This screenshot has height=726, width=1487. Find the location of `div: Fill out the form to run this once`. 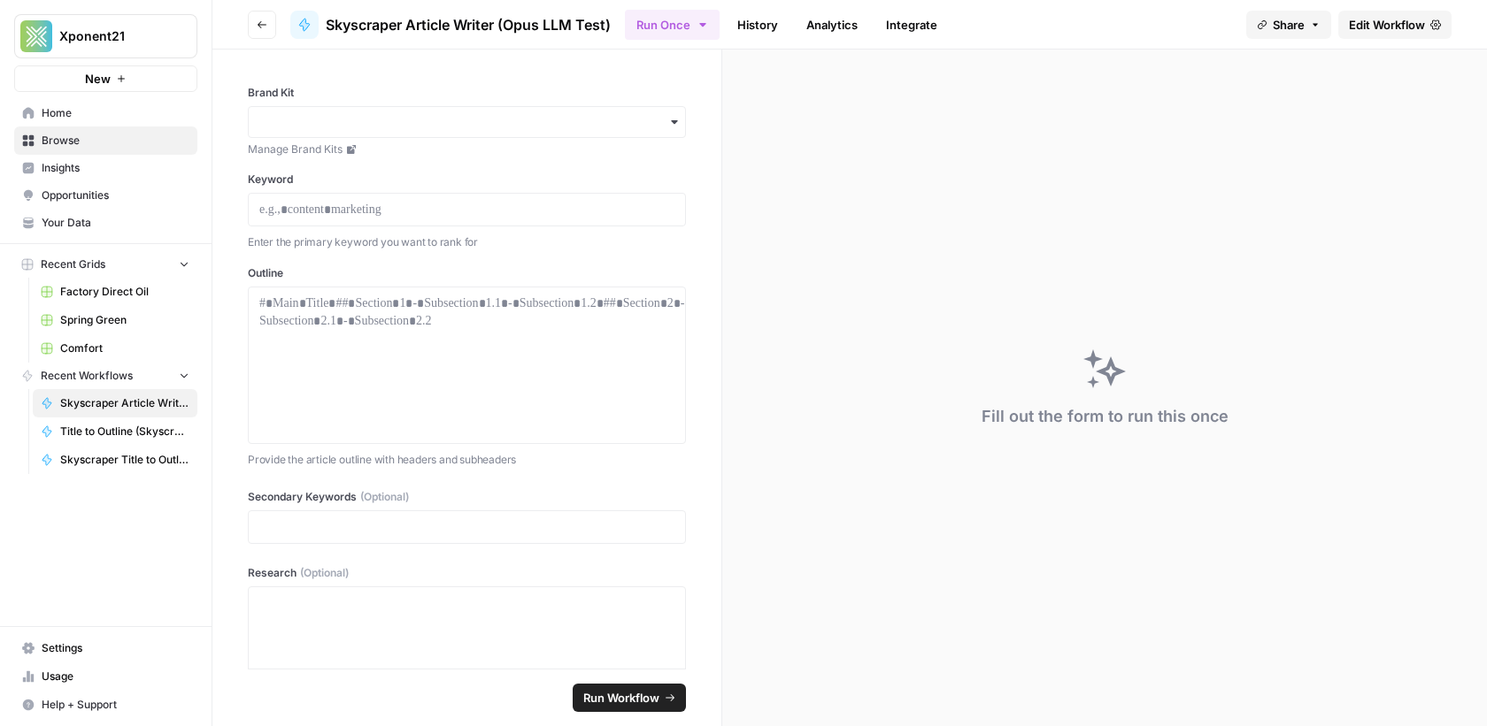

div: Fill out the form to run this once is located at coordinates (1104, 417).